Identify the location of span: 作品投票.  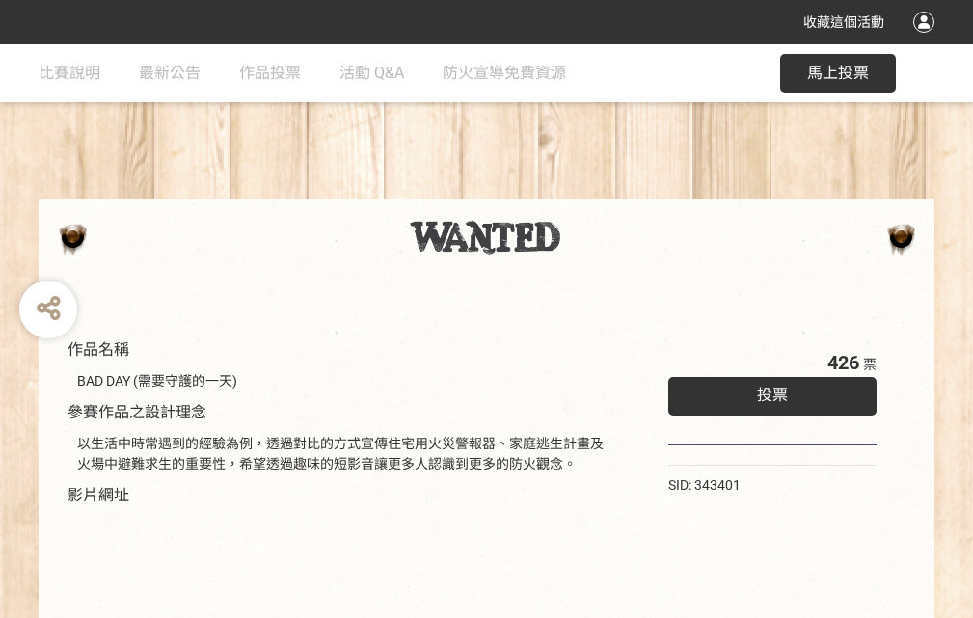
(270, 72).